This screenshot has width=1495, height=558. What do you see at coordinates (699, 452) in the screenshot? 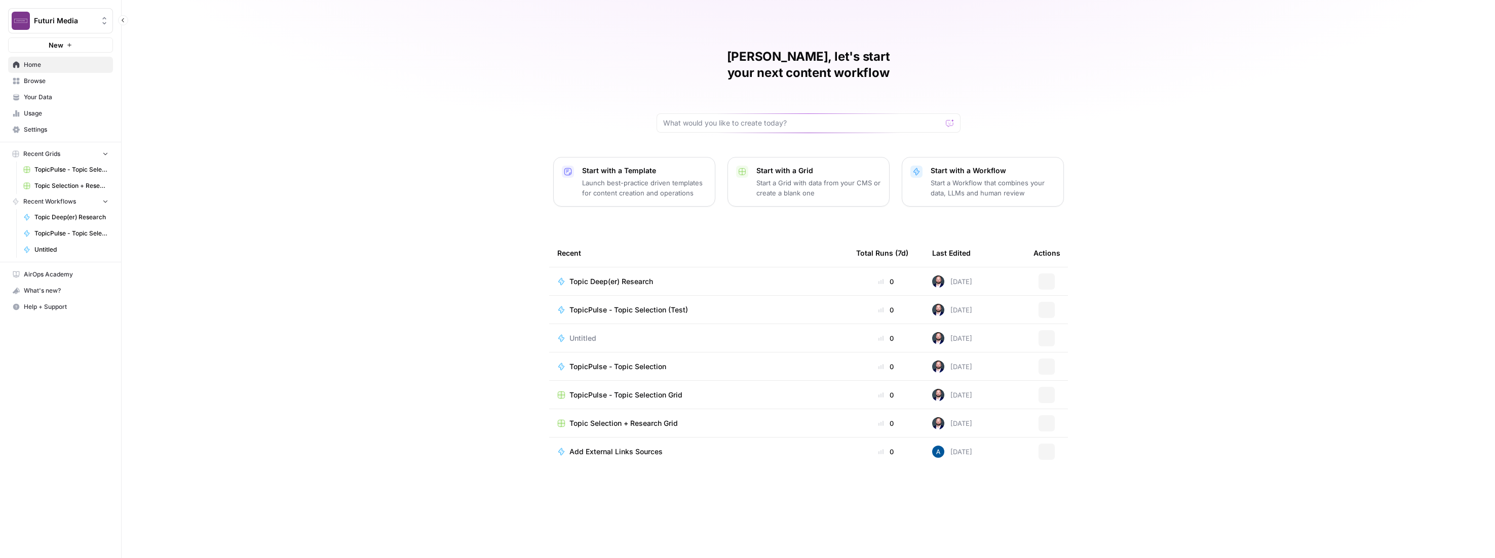
I see `a: Add External Links Sources` at bounding box center [699, 452].